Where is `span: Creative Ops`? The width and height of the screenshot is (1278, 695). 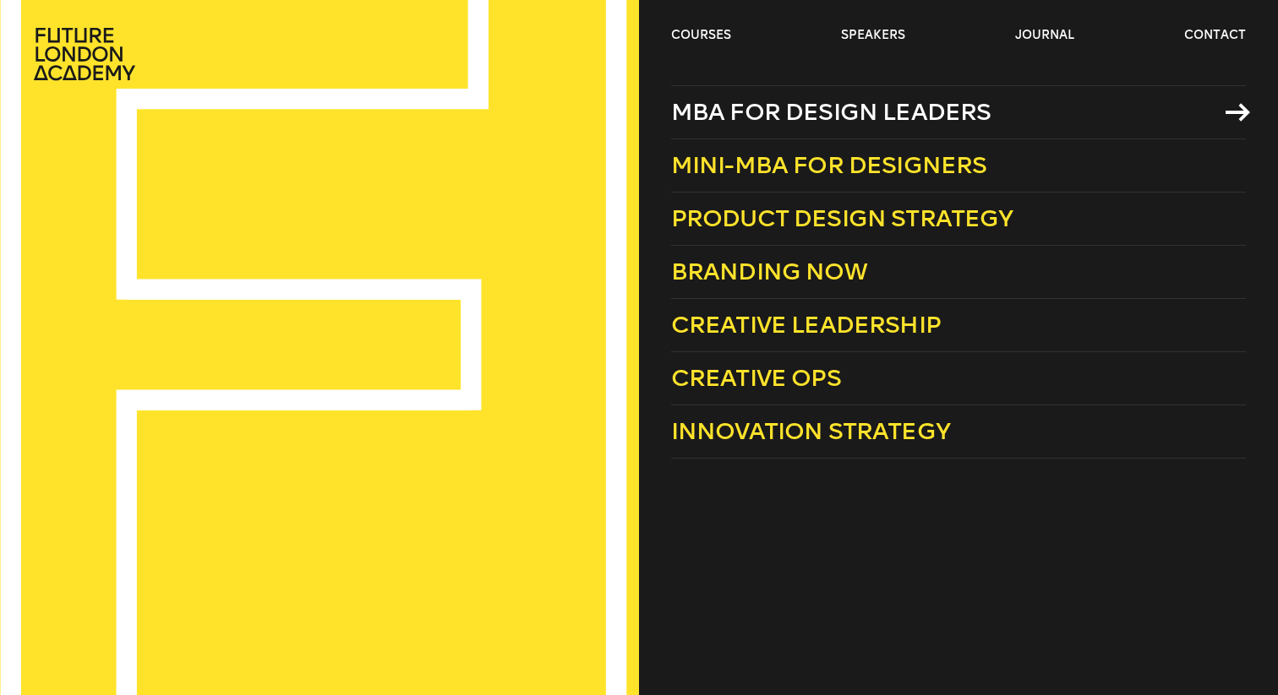
span: Creative Ops is located at coordinates (755, 378).